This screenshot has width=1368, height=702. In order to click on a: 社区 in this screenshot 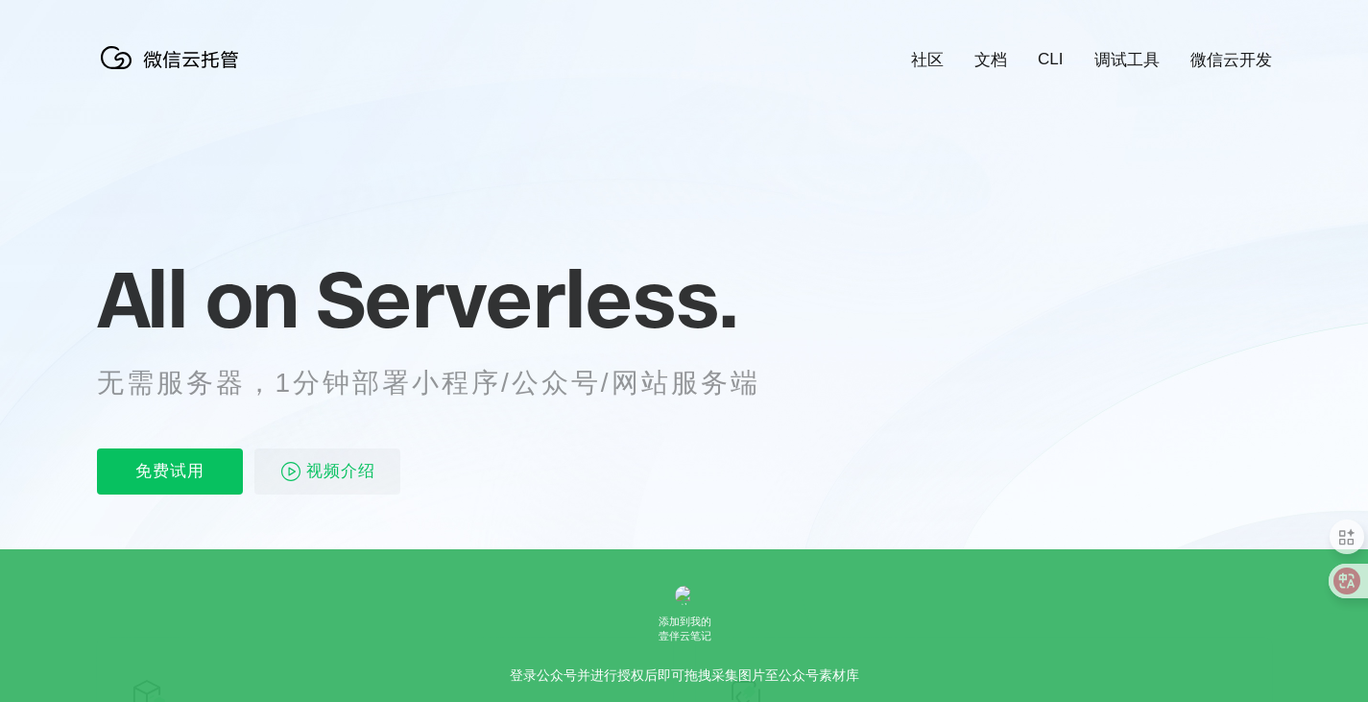, I will do `click(928, 60)`.